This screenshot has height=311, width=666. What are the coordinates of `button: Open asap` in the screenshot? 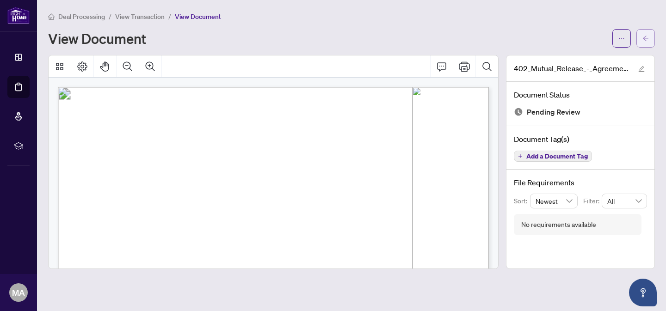 It's located at (642, 293).